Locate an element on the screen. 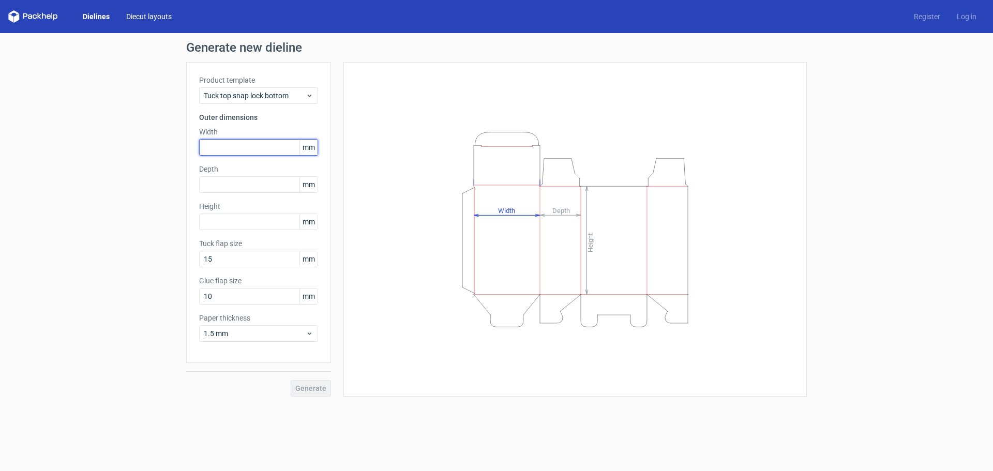 The height and width of the screenshot is (471, 993). tspan: Depth is located at coordinates (561, 210).